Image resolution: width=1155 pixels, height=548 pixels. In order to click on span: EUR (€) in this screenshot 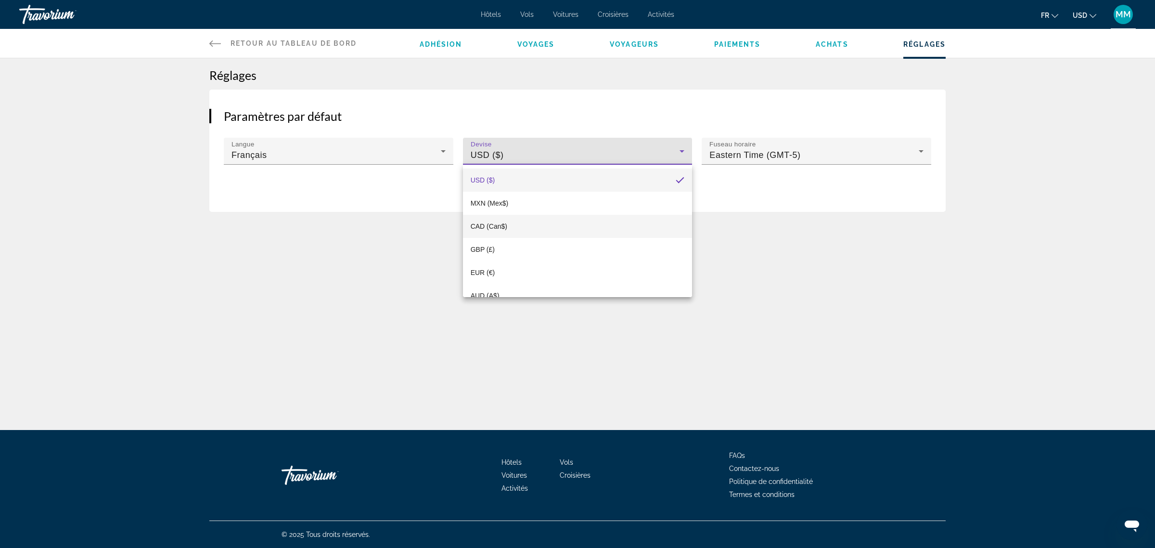, I will do `click(483, 272)`.